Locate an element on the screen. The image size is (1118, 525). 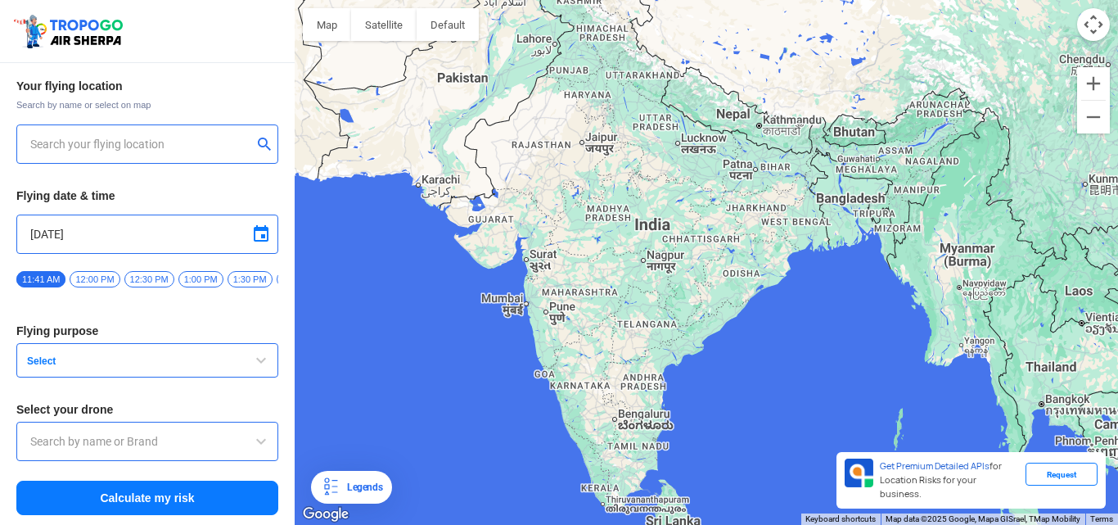
span: Map data ©2025 Google, Mapa GISrael, TMap Mobility is located at coordinates (983, 518).